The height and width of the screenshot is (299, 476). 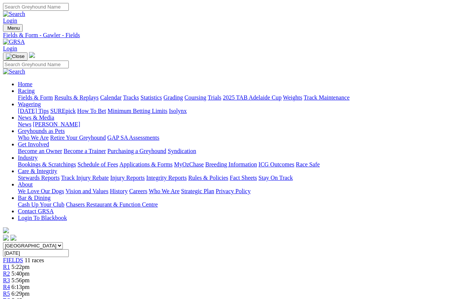 What do you see at coordinates (20, 294) in the screenshot?
I see `span: 6:29pm` at bounding box center [20, 294].